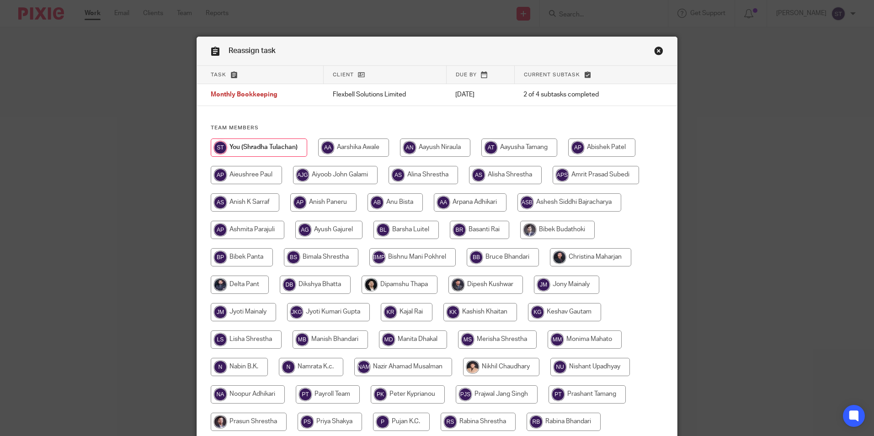  Describe the element at coordinates (466, 75) in the screenshot. I see `span: Due by` at that location.